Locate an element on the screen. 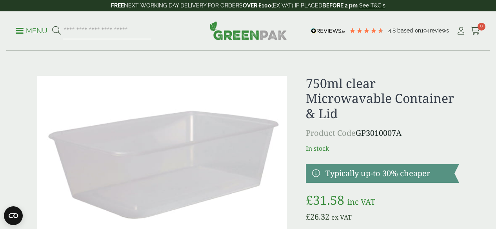 Image resolution: width=496 pixels, height=229 pixels. p: GP3010007A is located at coordinates (382, 133).